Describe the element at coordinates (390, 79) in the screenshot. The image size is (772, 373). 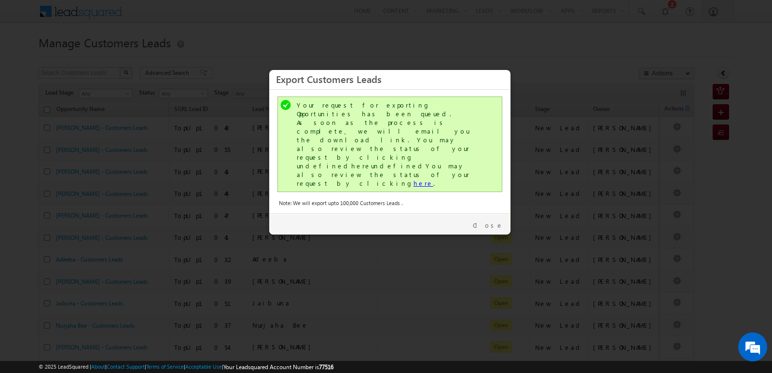
I see `h3: Export Customers Leads` at that location.